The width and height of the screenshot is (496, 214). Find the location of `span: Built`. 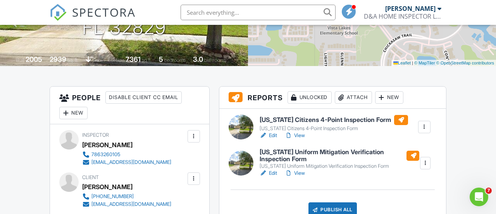

span: Built is located at coordinates (20, 60).